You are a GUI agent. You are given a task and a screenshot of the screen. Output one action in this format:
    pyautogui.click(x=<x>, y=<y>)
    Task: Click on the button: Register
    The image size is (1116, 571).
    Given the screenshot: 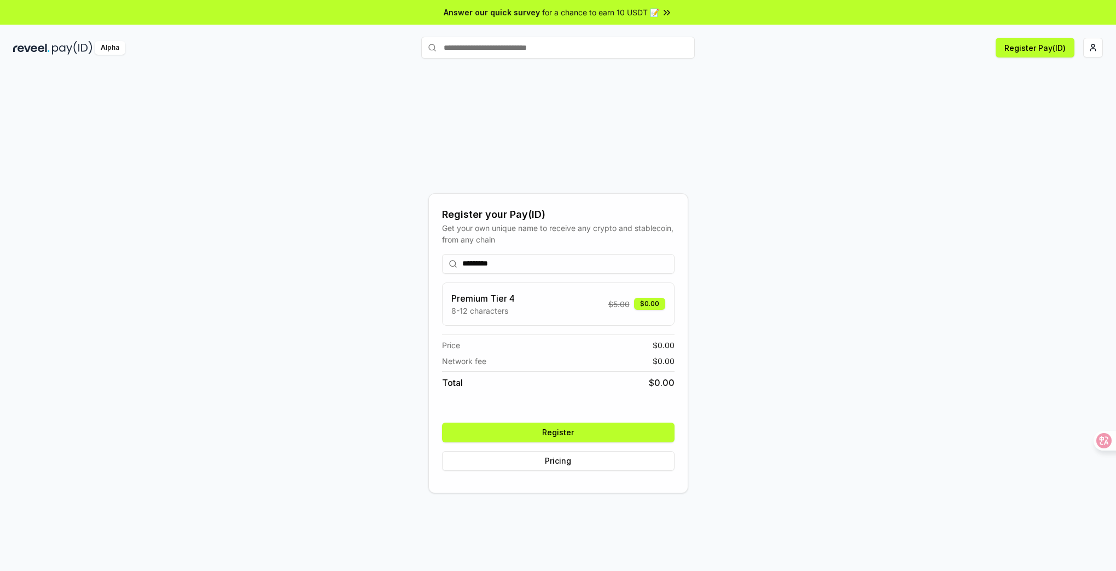 What is the action you would take?
    pyautogui.click(x=558, y=432)
    